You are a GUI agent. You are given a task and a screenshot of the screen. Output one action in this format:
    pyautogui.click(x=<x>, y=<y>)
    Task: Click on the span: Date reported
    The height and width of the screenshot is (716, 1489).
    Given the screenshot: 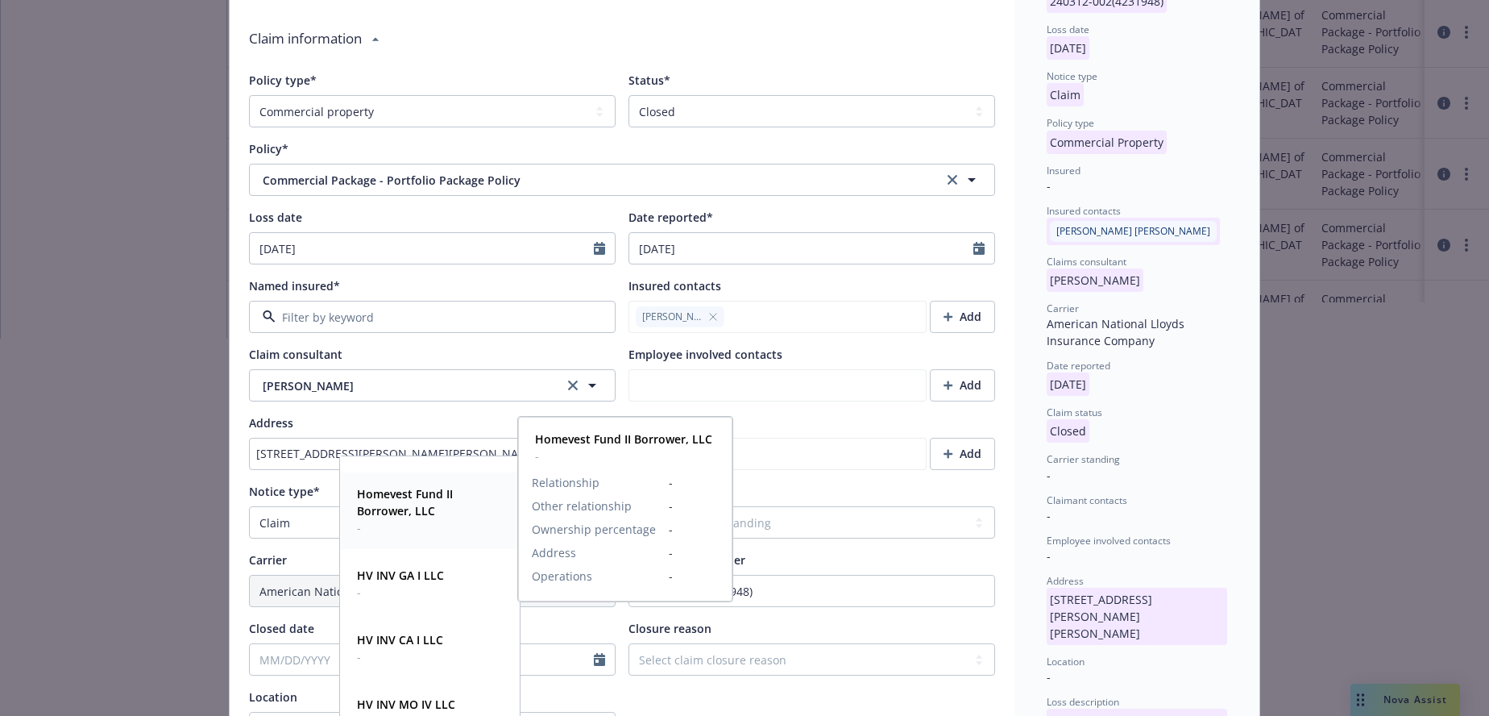 What is the action you would take?
    pyautogui.click(x=1078, y=365)
    